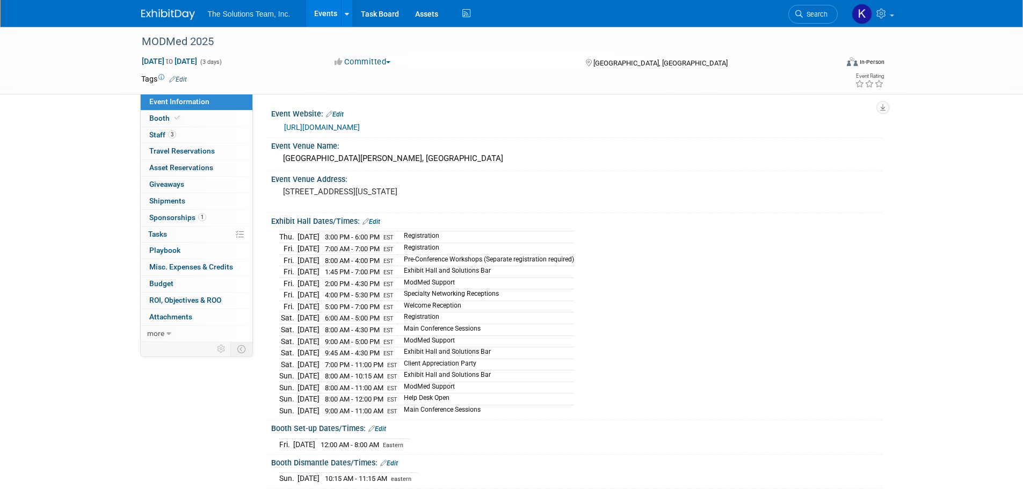  Describe the element at coordinates (168, 14) in the screenshot. I see `img: ExhibitDay` at that location.